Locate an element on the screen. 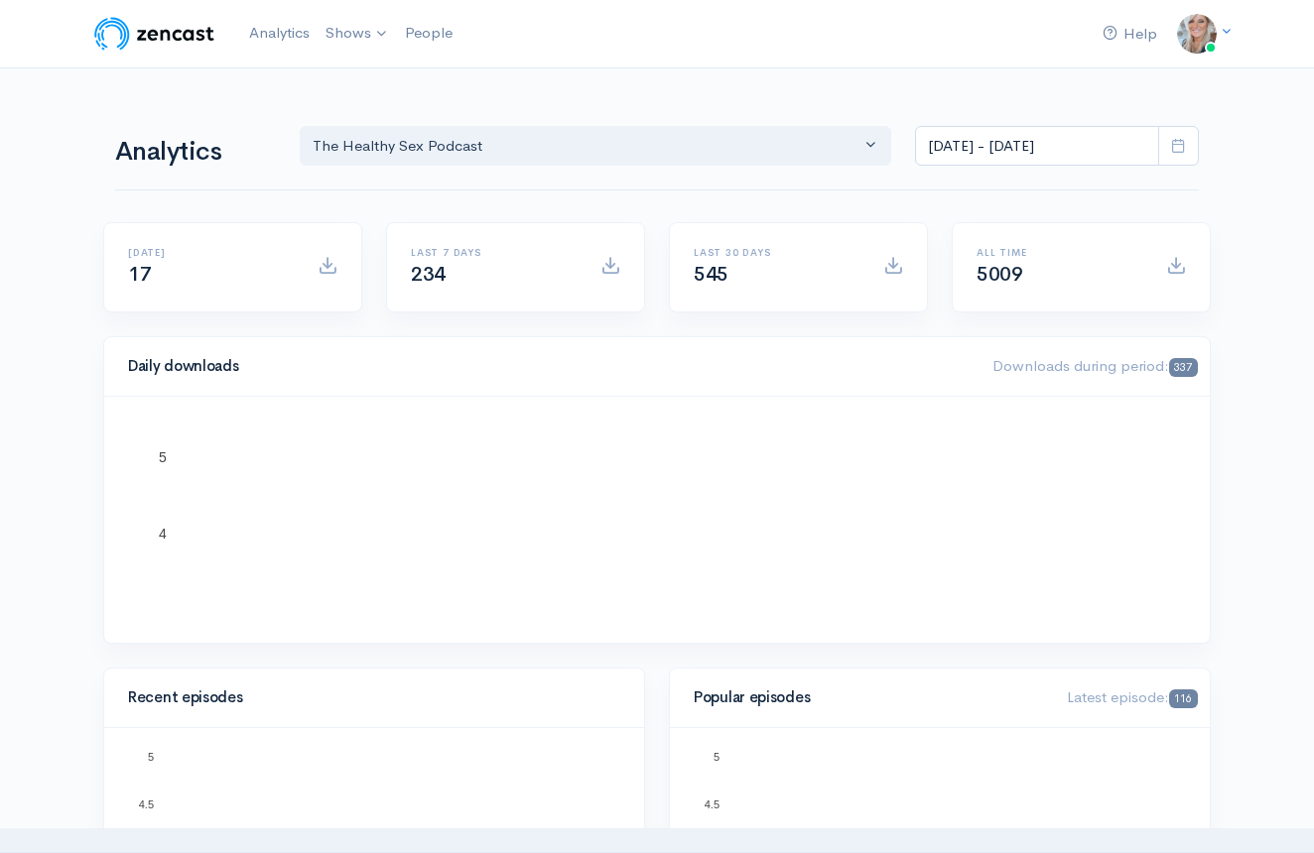 The width and height of the screenshot is (1314, 853). a: Shows is located at coordinates (357, 34).